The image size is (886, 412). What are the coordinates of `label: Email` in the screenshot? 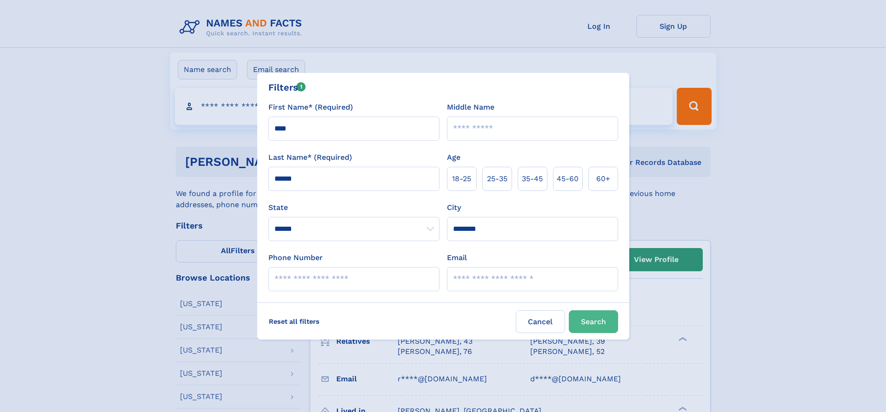 It's located at (457, 258).